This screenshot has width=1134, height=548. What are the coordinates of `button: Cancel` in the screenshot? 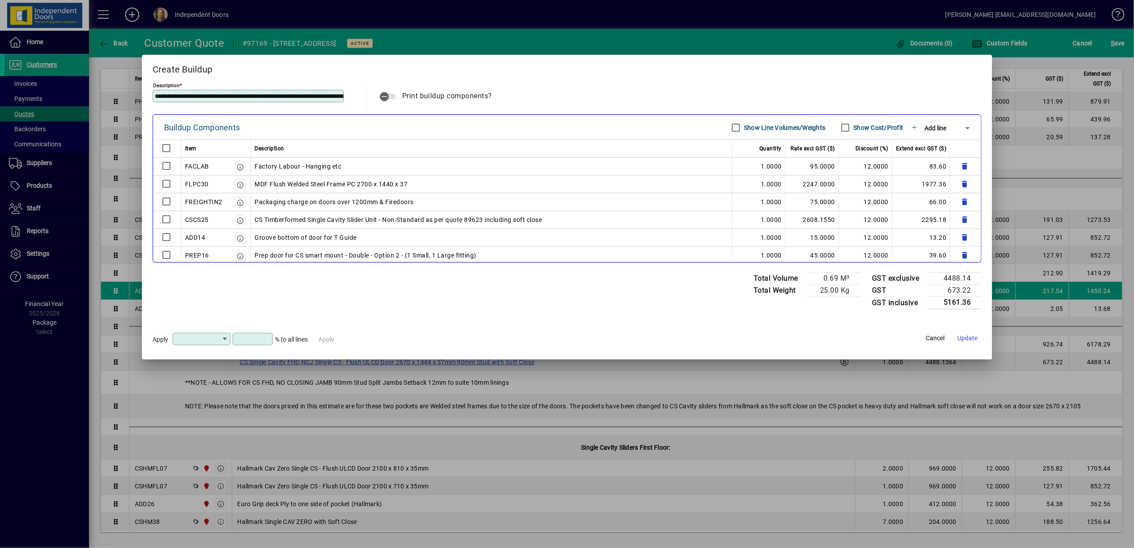 It's located at (935, 338).